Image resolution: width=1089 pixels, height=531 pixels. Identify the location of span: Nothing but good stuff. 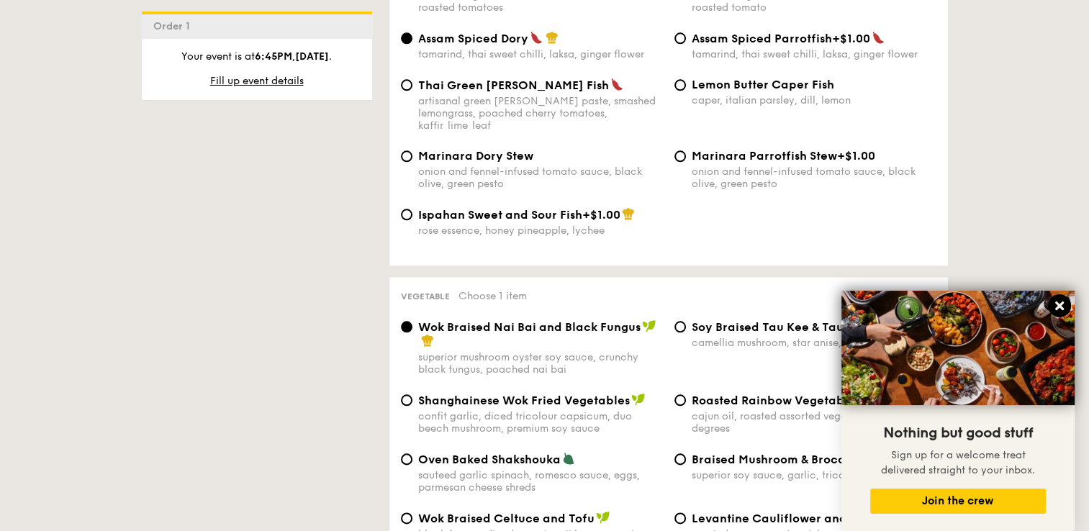
(958, 433).